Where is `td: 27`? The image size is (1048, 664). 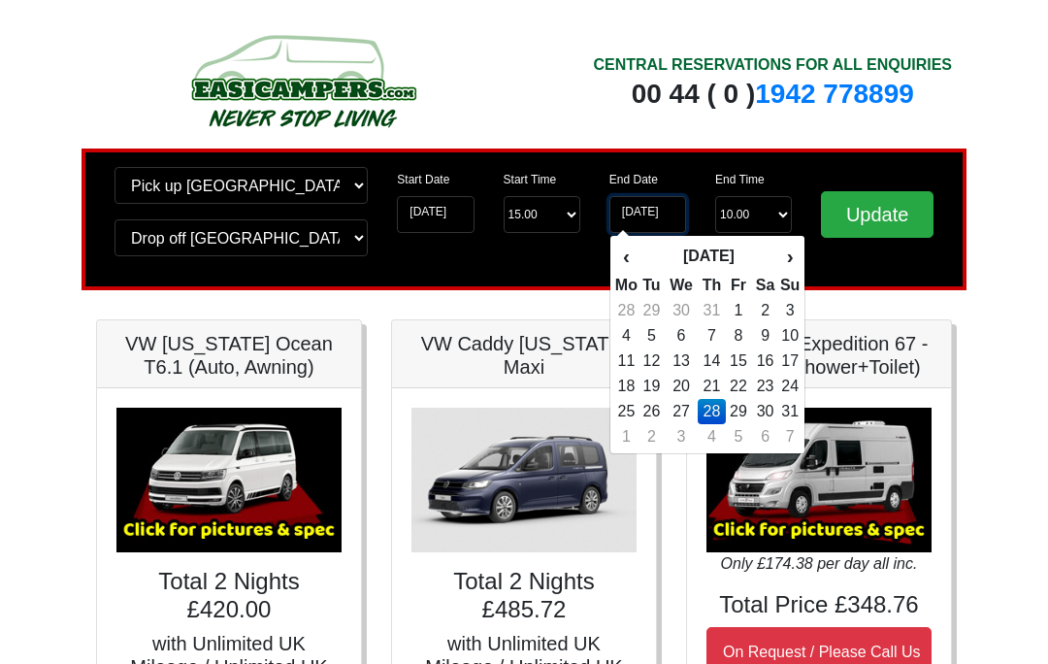 td: 27 is located at coordinates (681, 412).